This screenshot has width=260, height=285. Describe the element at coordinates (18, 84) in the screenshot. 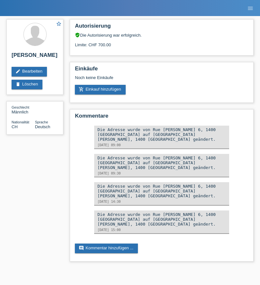

I see `i: delete` at that location.